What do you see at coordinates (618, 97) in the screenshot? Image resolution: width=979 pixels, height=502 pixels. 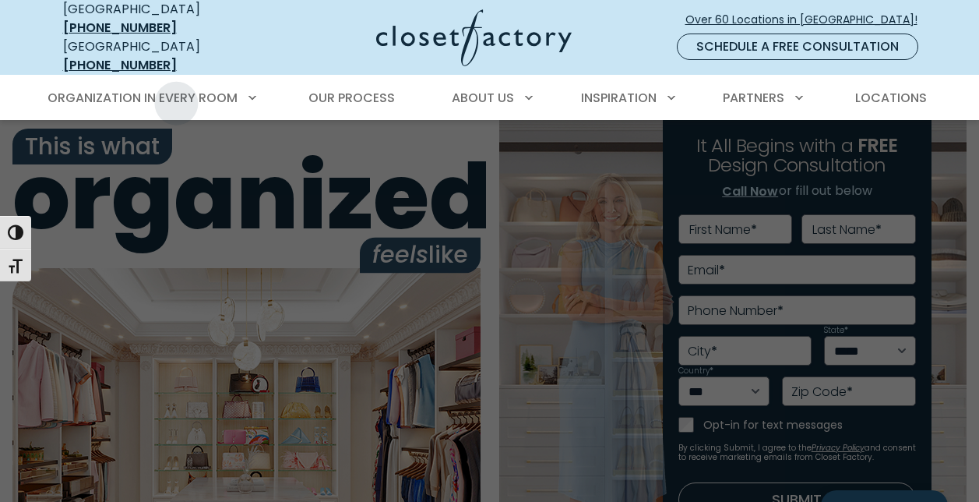 I see `span: Inspiration` at bounding box center [618, 97].